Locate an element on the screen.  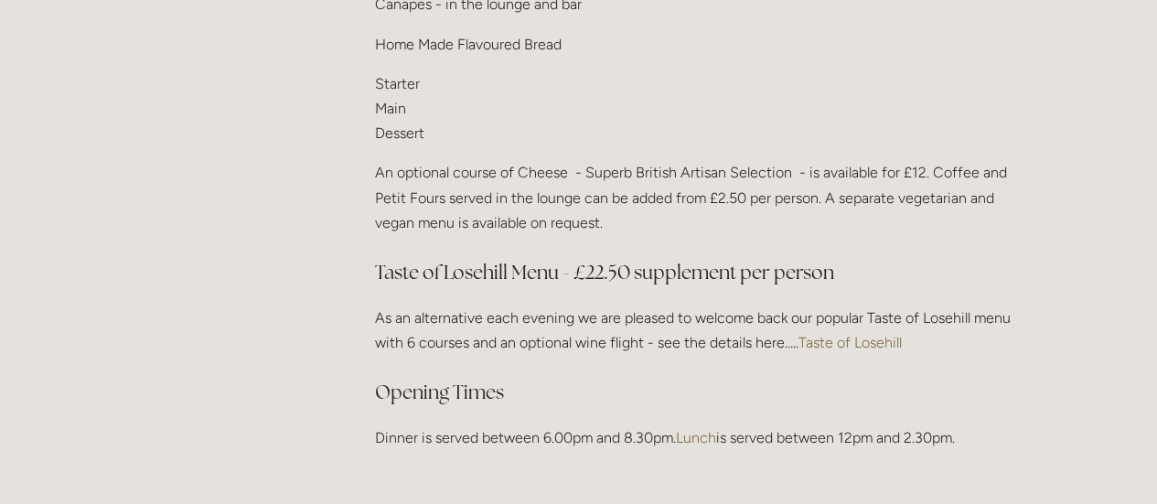
a: Lunch is located at coordinates (696, 437).